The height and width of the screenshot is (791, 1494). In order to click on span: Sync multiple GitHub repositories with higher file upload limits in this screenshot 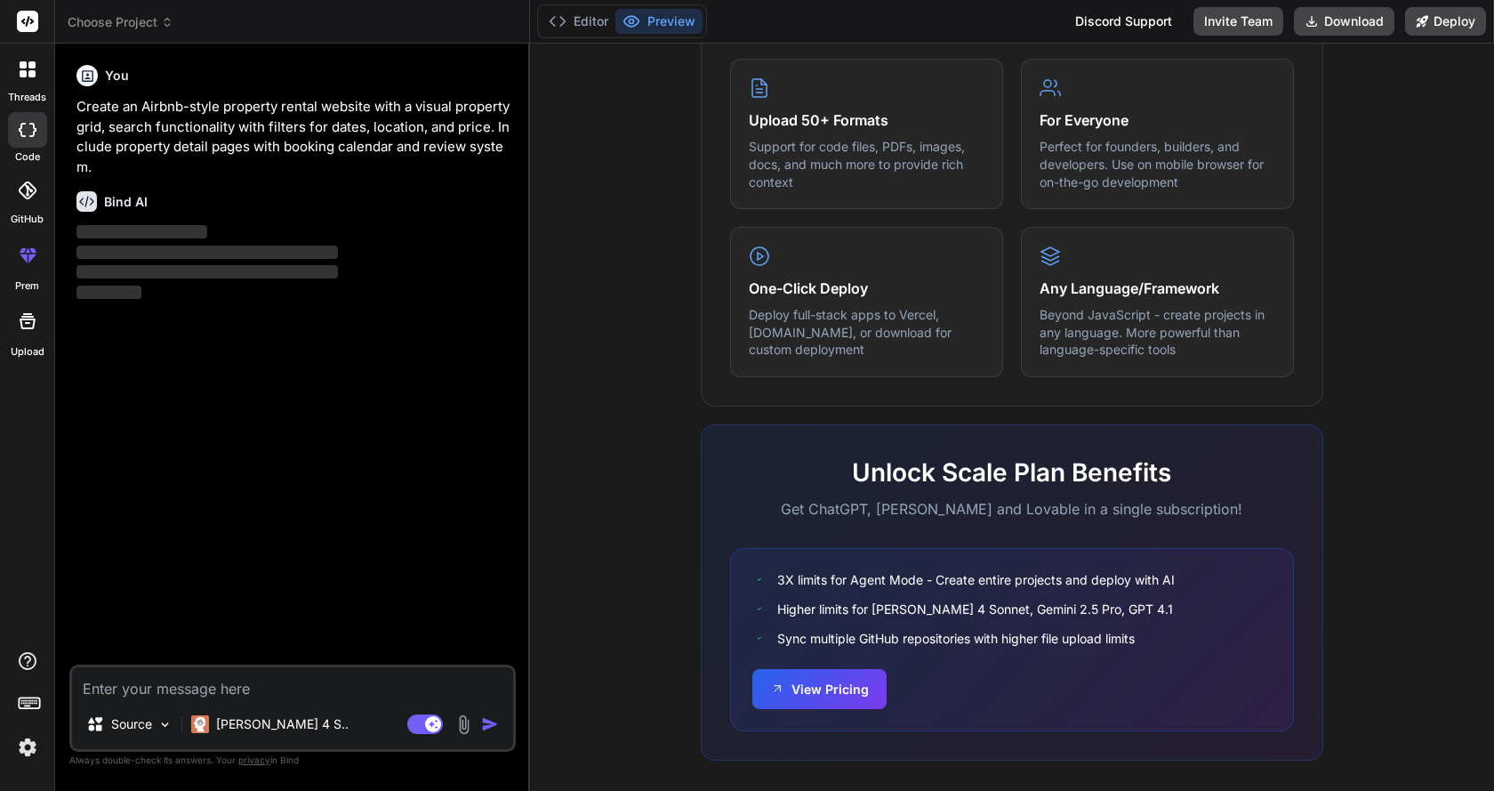, I will do `click(956, 638)`.